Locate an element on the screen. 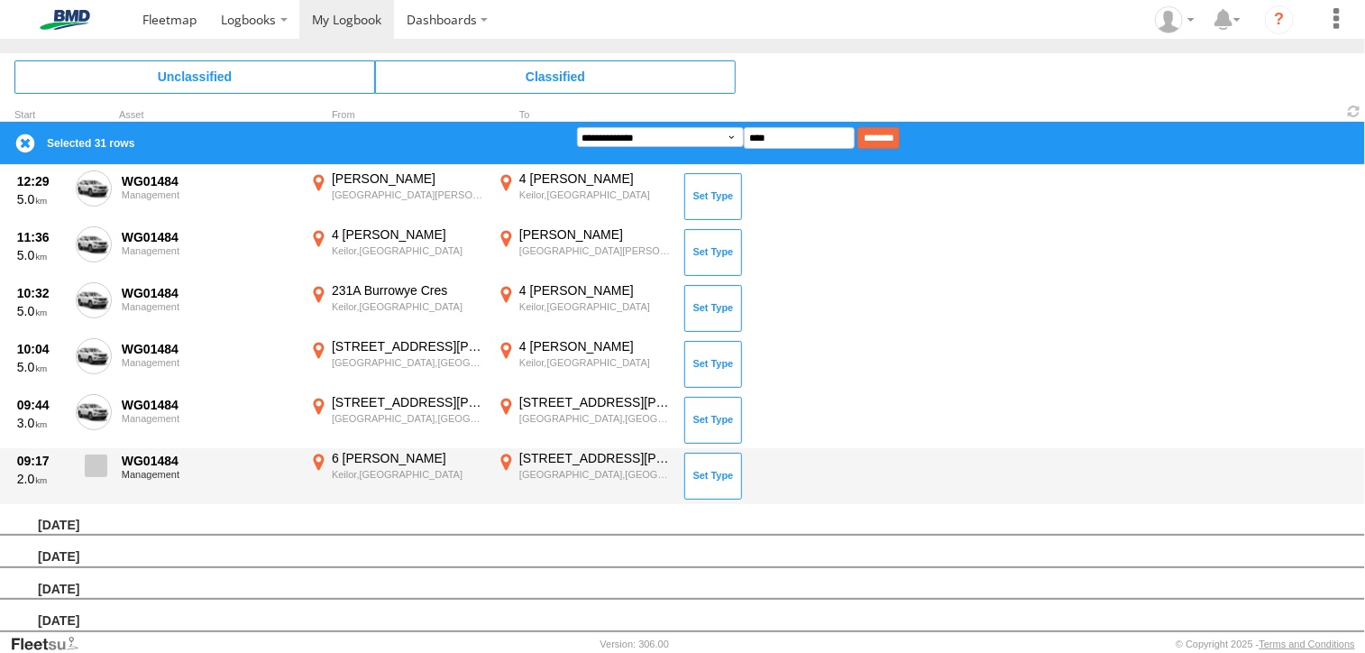  div: From is located at coordinates (397, 115).